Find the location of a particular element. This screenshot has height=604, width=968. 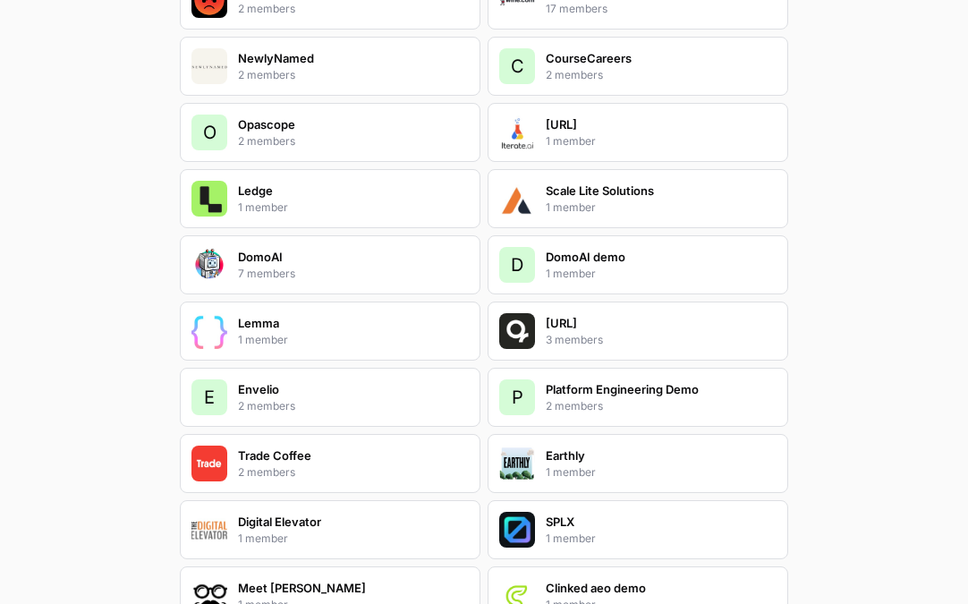

p: DomoAI is located at coordinates (260, 257).